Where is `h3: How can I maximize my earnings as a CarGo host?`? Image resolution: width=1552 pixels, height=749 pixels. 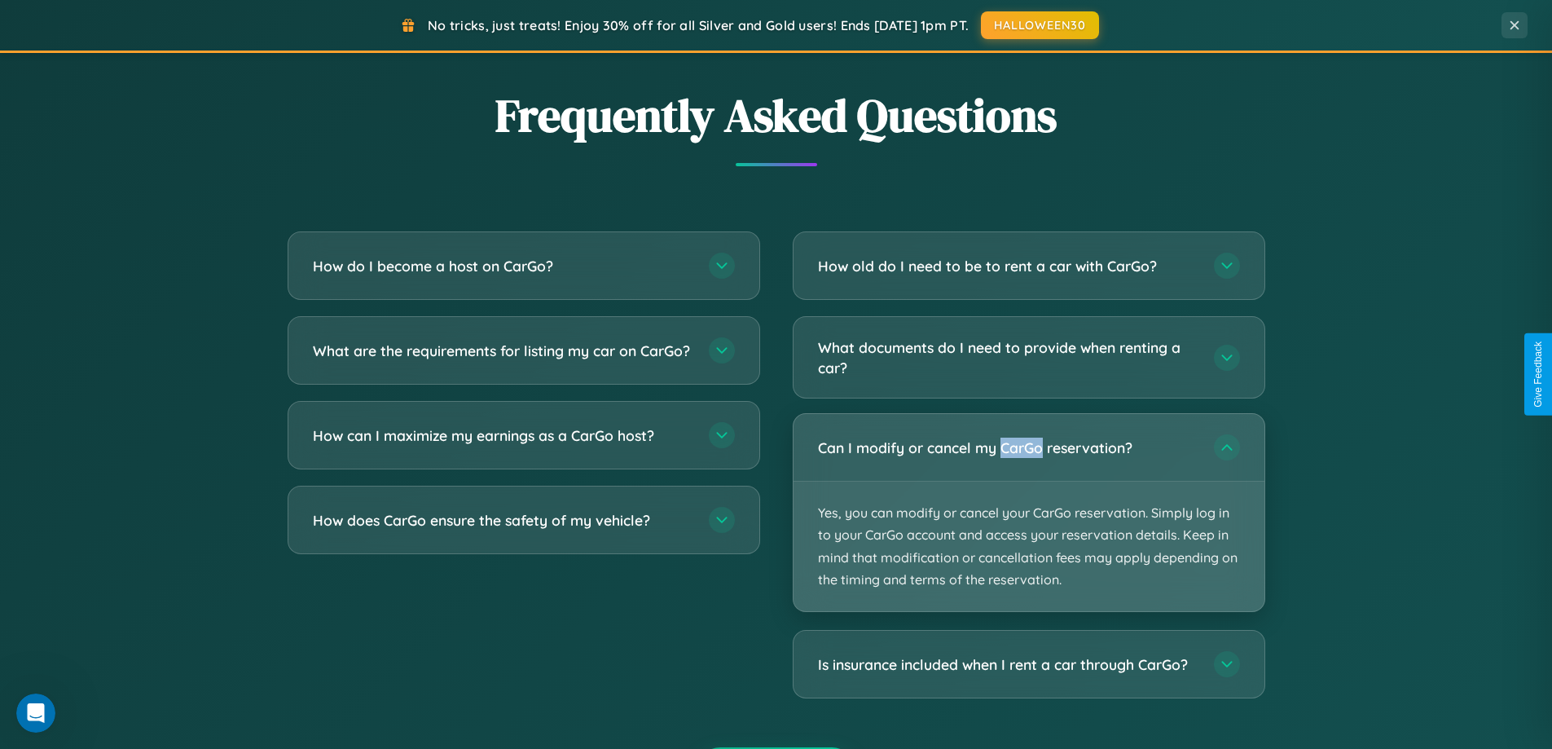 h3: How can I maximize my earnings as a CarGo host? is located at coordinates (503, 435).